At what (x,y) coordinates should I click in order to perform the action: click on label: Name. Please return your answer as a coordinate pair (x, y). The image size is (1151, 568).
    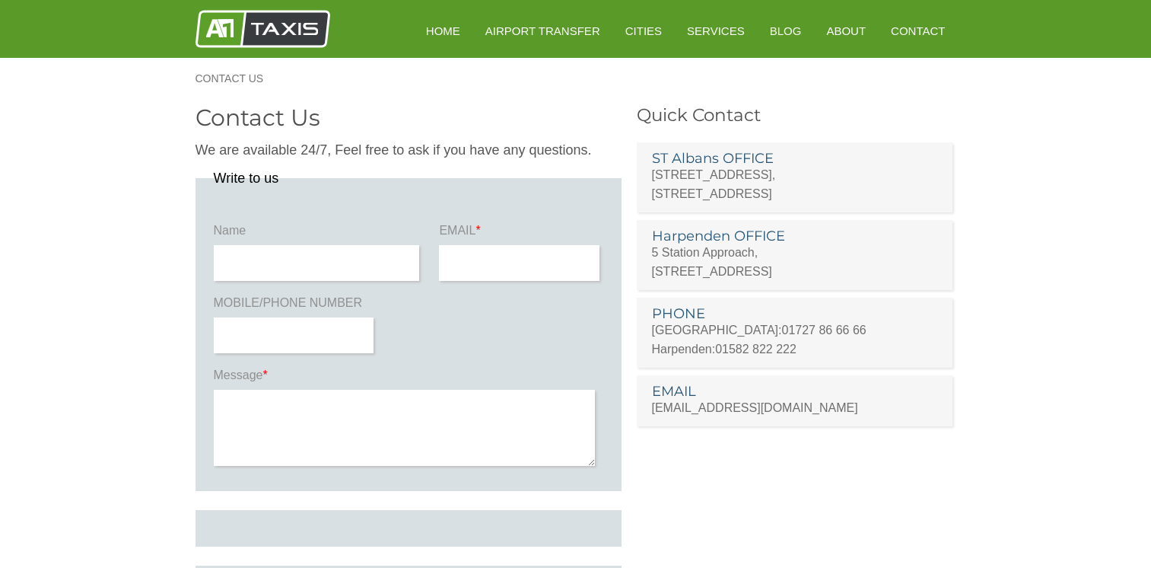
    Looking at the image, I should click on (319, 234).